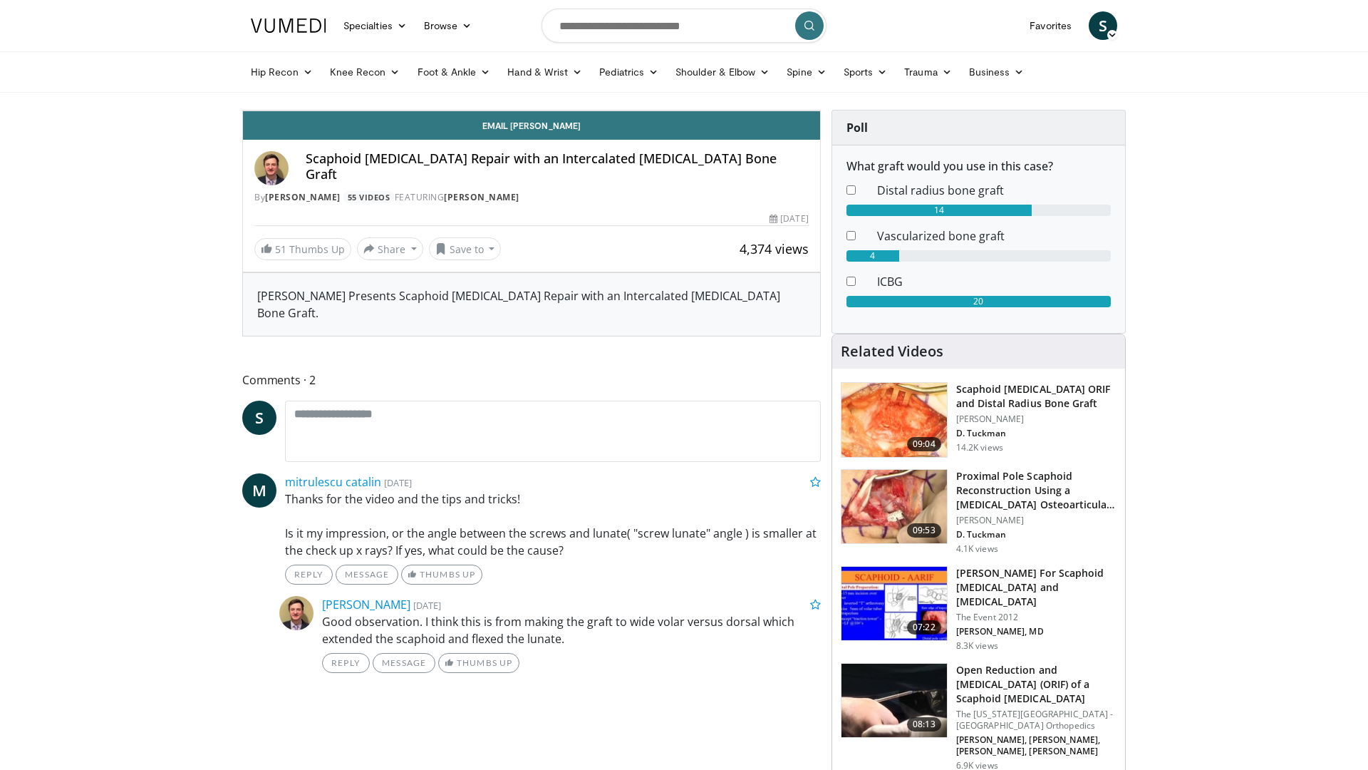  What do you see at coordinates (977, 549) in the screenshot?
I see `p: 4.1K views` at bounding box center [977, 549].